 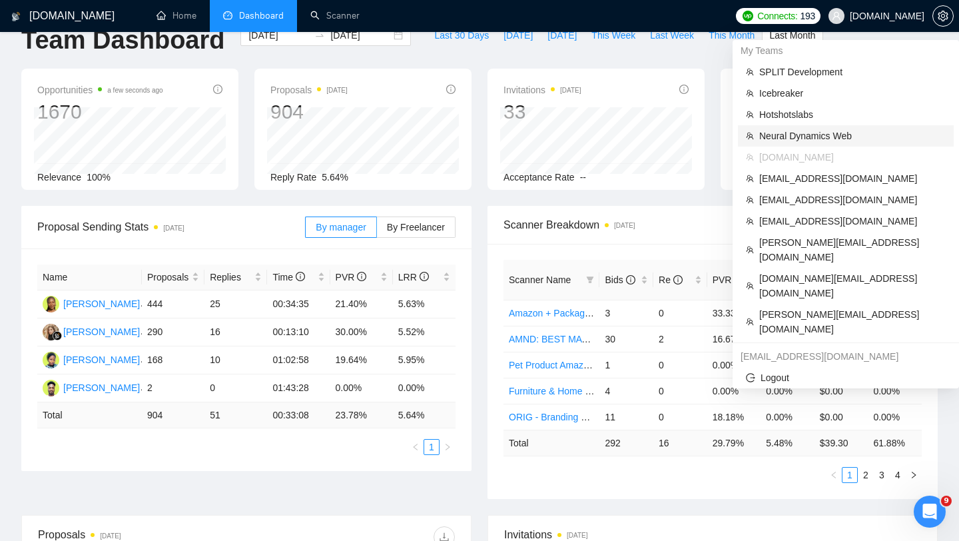 I want to click on button: left, so click(x=834, y=475).